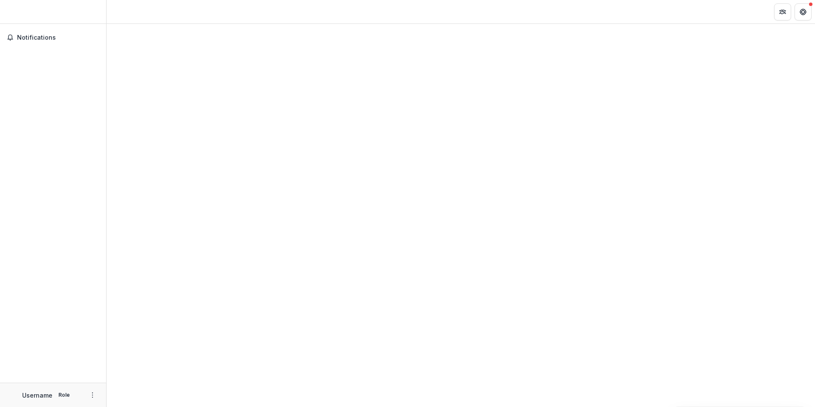 The width and height of the screenshot is (815, 407). I want to click on button: Partners, so click(782, 12).